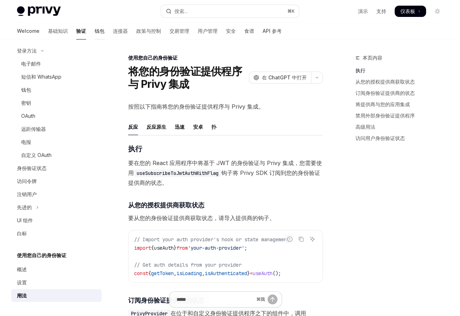 The image size is (460, 316). What do you see at coordinates (179, 31) in the screenshot?
I see `font: 交易管理` at bounding box center [179, 31].